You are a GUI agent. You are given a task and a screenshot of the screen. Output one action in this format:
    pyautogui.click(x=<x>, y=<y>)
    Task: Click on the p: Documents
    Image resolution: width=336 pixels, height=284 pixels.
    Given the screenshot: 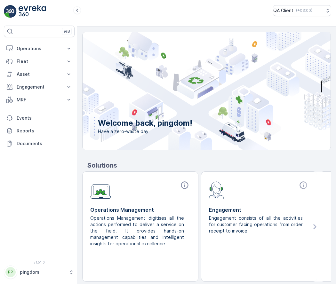 What is the action you would take?
    pyautogui.click(x=44, y=144)
    